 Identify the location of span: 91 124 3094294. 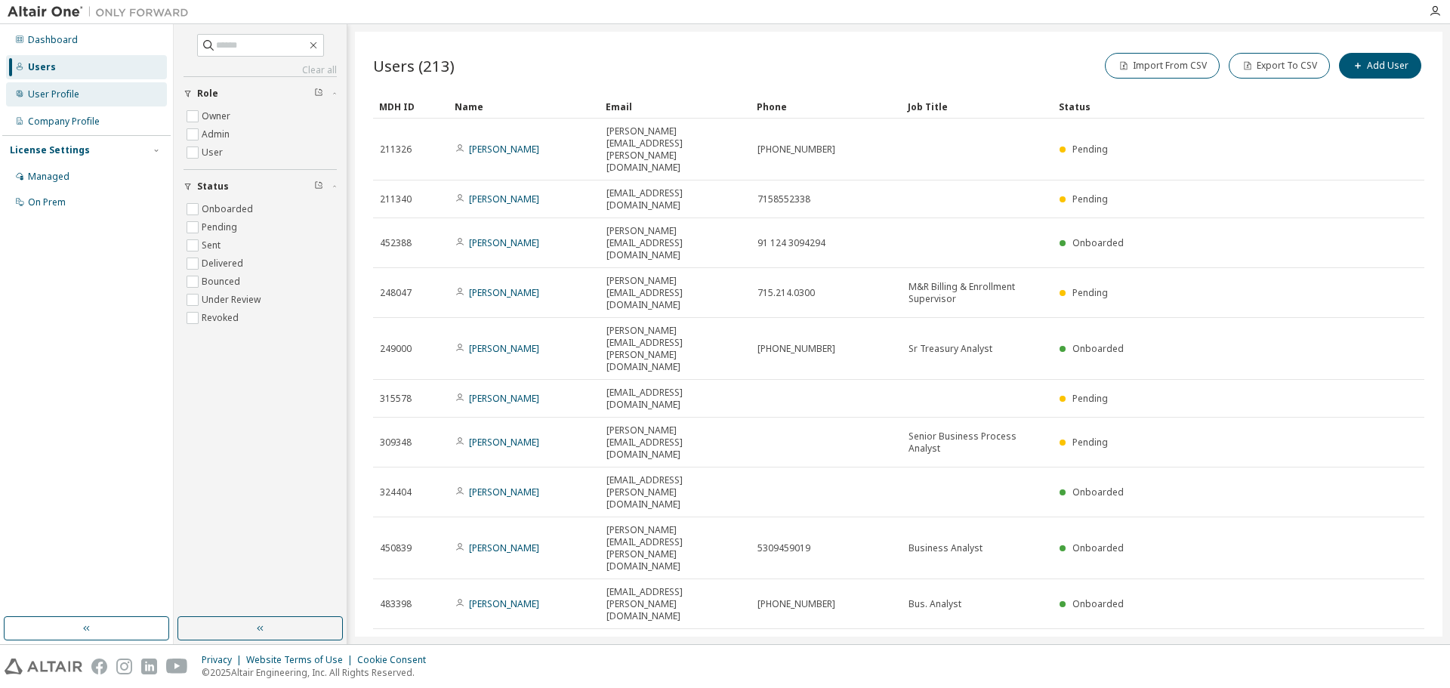
(791, 243).